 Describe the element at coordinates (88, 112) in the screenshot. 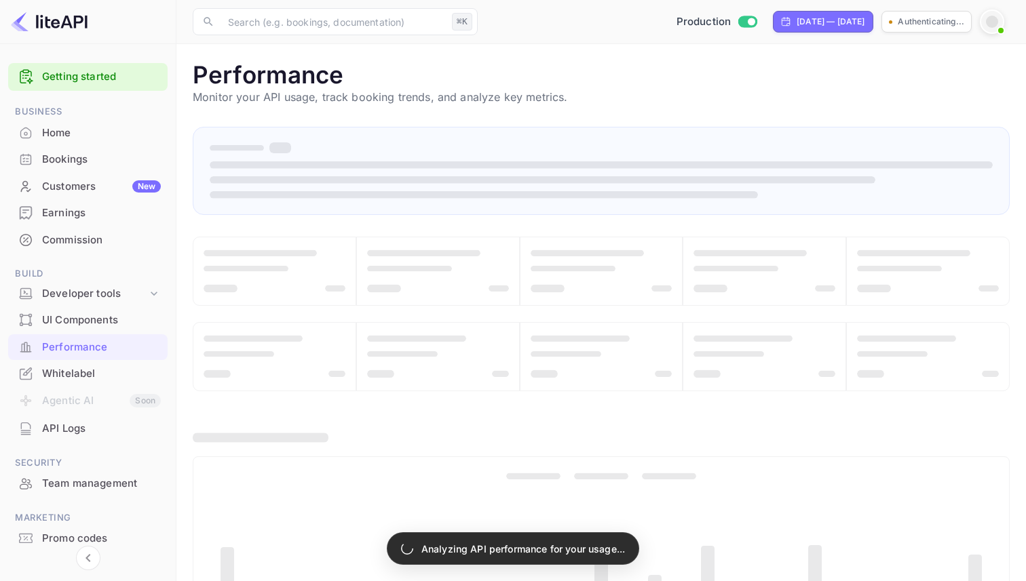

I see `span: Business` at that location.